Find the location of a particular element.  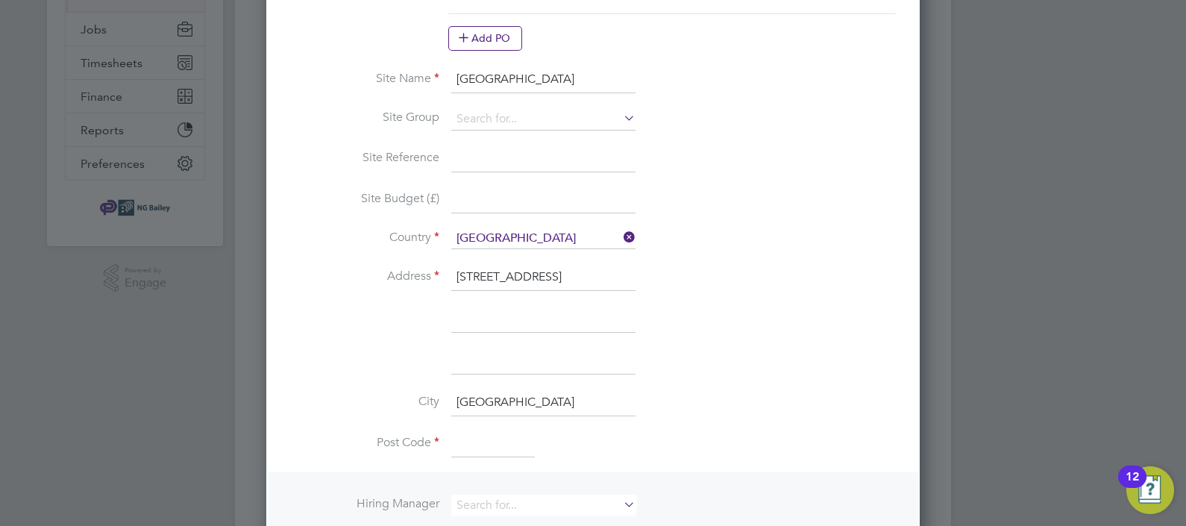

div: 12 is located at coordinates (1133, 487).